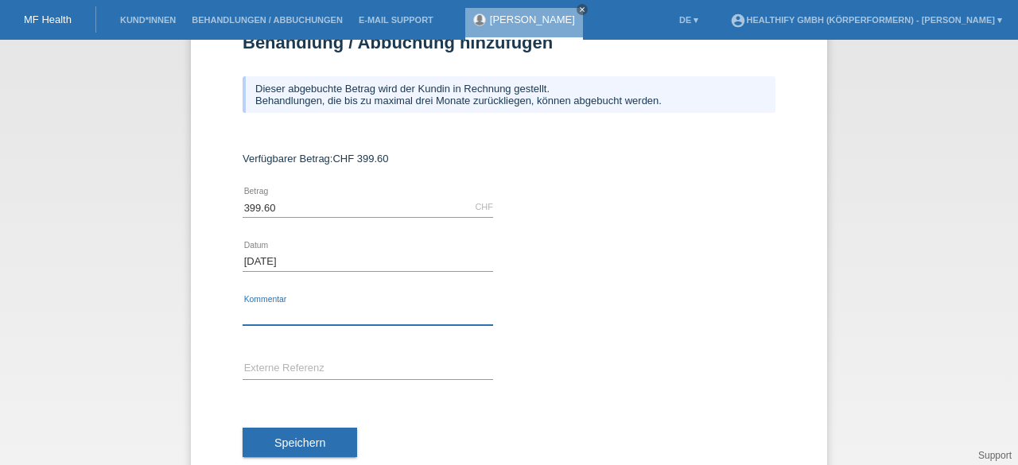 The width and height of the screenshot is (1018, 465). I want to click on a: Kund*innen, so click(148, 20).